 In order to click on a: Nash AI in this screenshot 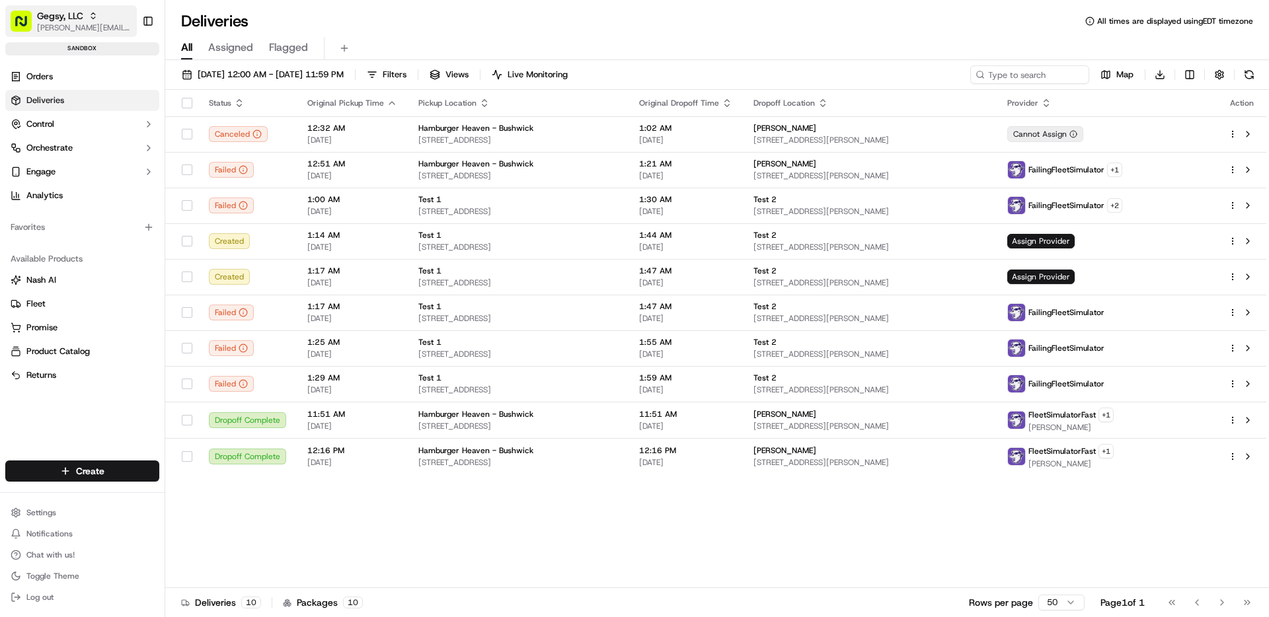, I will do `click(82, 280)`.